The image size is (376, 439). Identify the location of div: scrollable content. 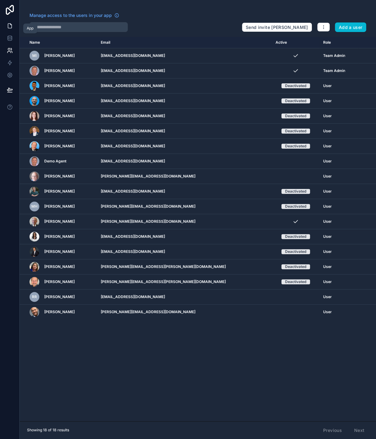
(198, 229).